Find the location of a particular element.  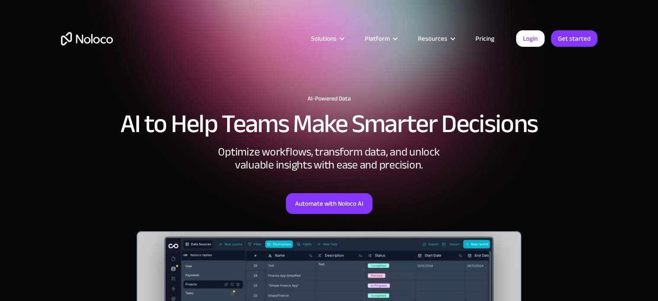

a: Pricing is located at coordinates (485, 38).